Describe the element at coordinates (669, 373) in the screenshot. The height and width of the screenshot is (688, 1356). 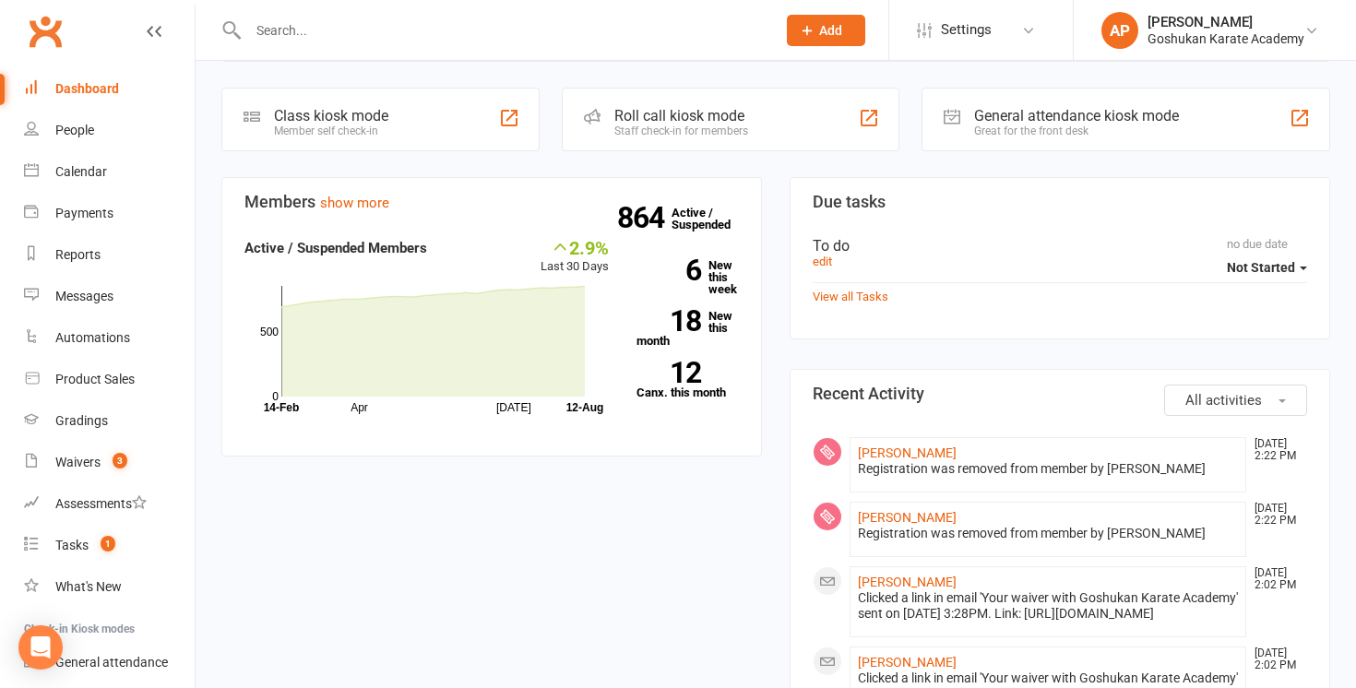
I see `strong: 12` at that location.